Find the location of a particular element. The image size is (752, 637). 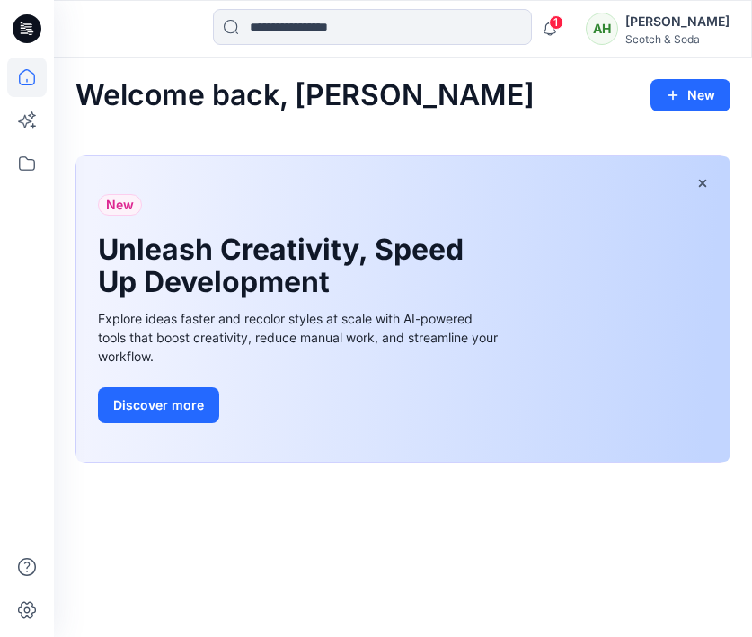

a: Discover more is located at coordinates (300, 405).